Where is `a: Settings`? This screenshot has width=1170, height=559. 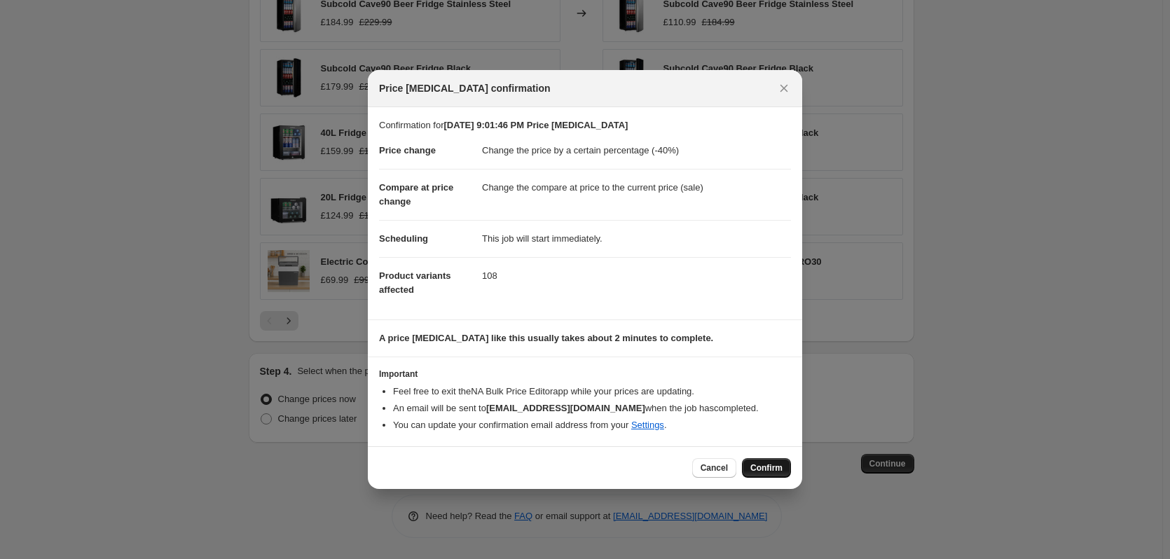
a: Settings is located at coordinates (648, 425).